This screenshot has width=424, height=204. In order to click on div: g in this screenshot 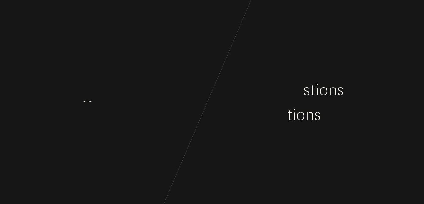, I will do `click(161, 114)`.